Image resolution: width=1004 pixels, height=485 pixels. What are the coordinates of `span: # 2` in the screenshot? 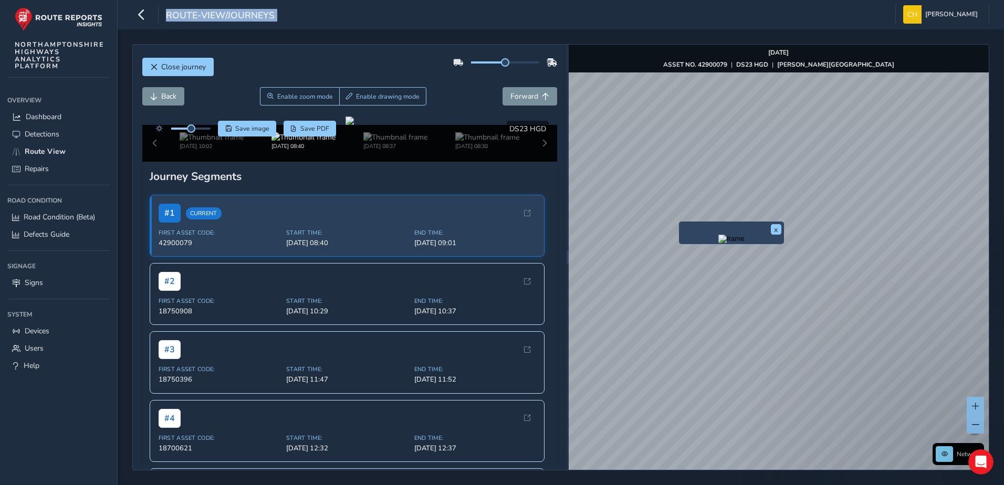 It's located at (170, 282).